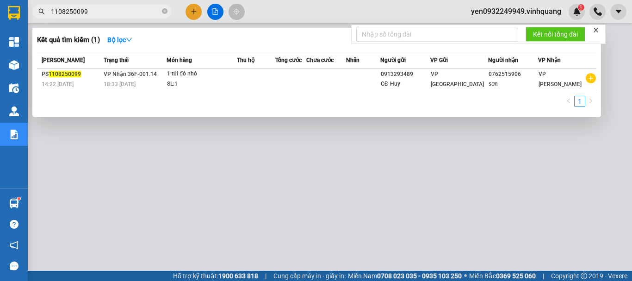 This screenshot has width=632, height=281. What do you see at coordinates (439, 60) in the screenshot?
I see `span: VP Gửi` at bounding box center [439, 60].